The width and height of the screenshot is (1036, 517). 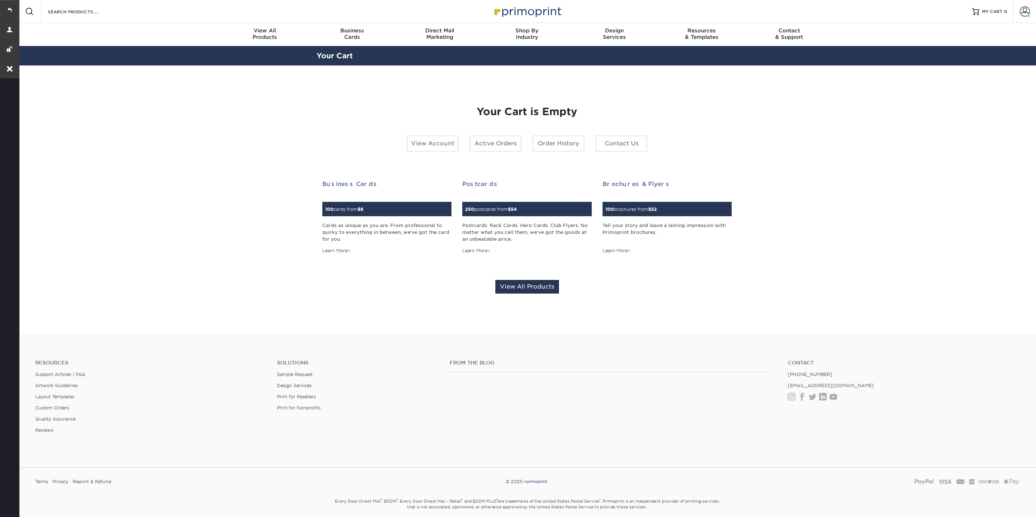 What do you see at coordinates (42, 482) in the screenshot?
I see `a: Terms` at bounding box center [42, 482].